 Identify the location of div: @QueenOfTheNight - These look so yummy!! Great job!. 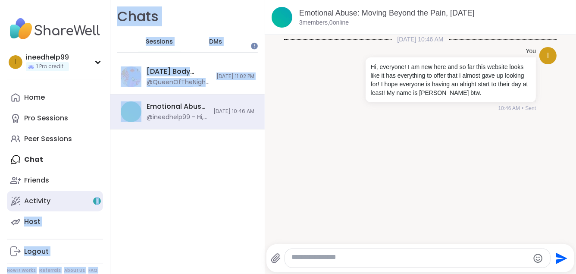
(179, 82).